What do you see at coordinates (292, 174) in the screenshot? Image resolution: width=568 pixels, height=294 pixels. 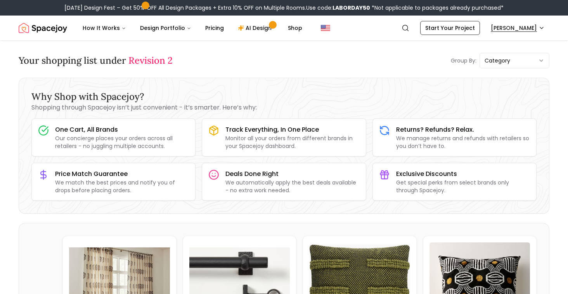 I see `h3: Deals Done Right` at bounding box center [292, 174].